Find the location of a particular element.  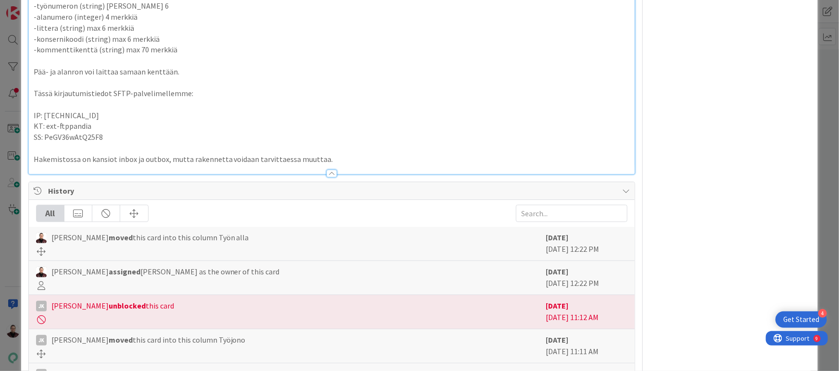

input: Search... is located at coordinates (572, 214).